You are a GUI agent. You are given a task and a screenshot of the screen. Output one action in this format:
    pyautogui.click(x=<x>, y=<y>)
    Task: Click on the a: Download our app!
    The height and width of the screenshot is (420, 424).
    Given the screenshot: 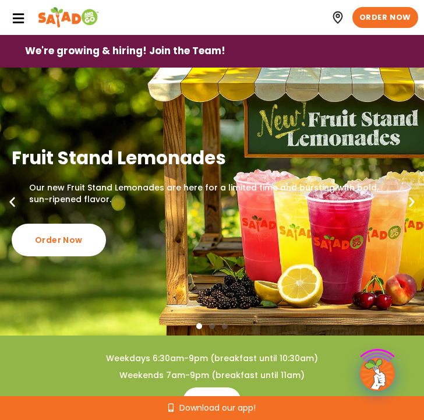 What is the action you would take?
    pyautogui.click(x=212, y=407)
    